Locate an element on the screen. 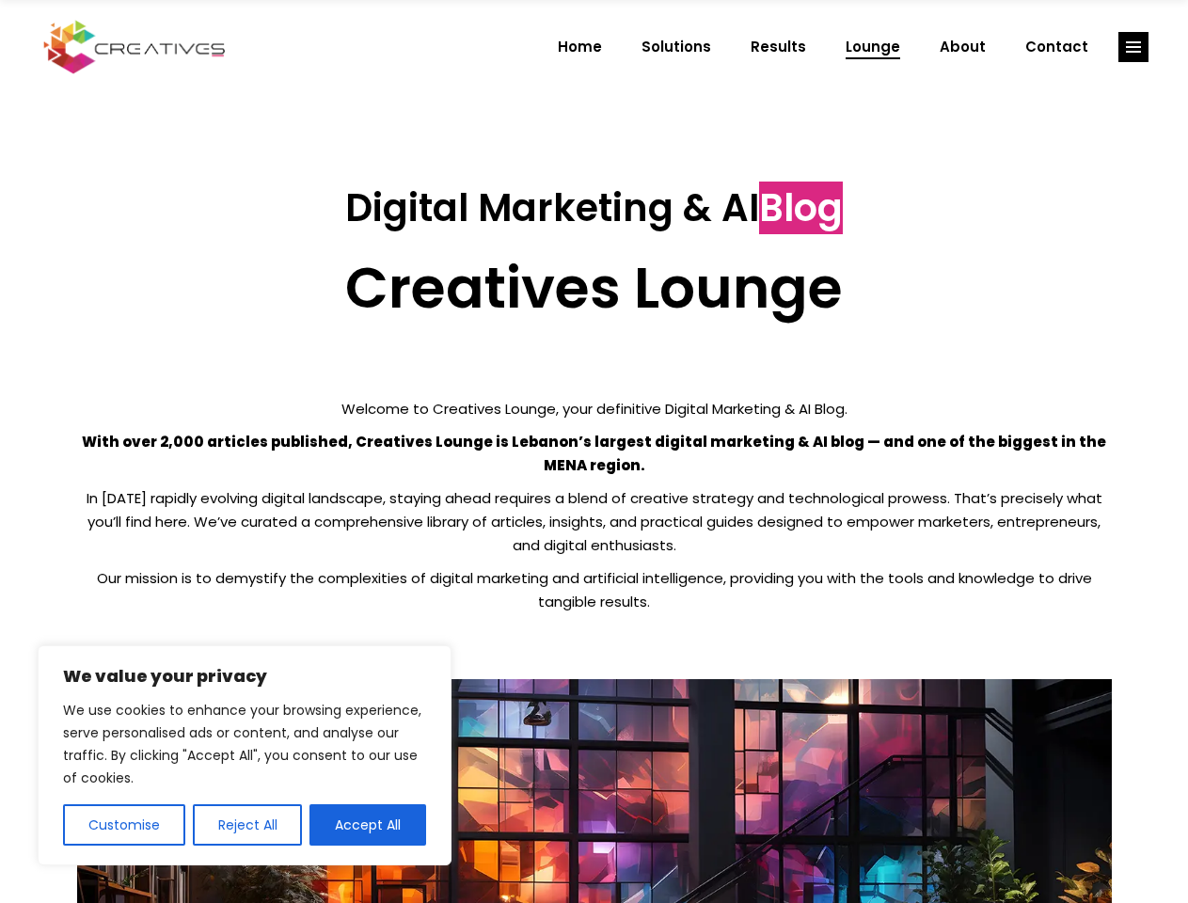 The image size is (1188, 903). p: Our mission is to demystify the complexities of digital marketing and artificial intelligence, pr... is located at coordinates (595, 590).